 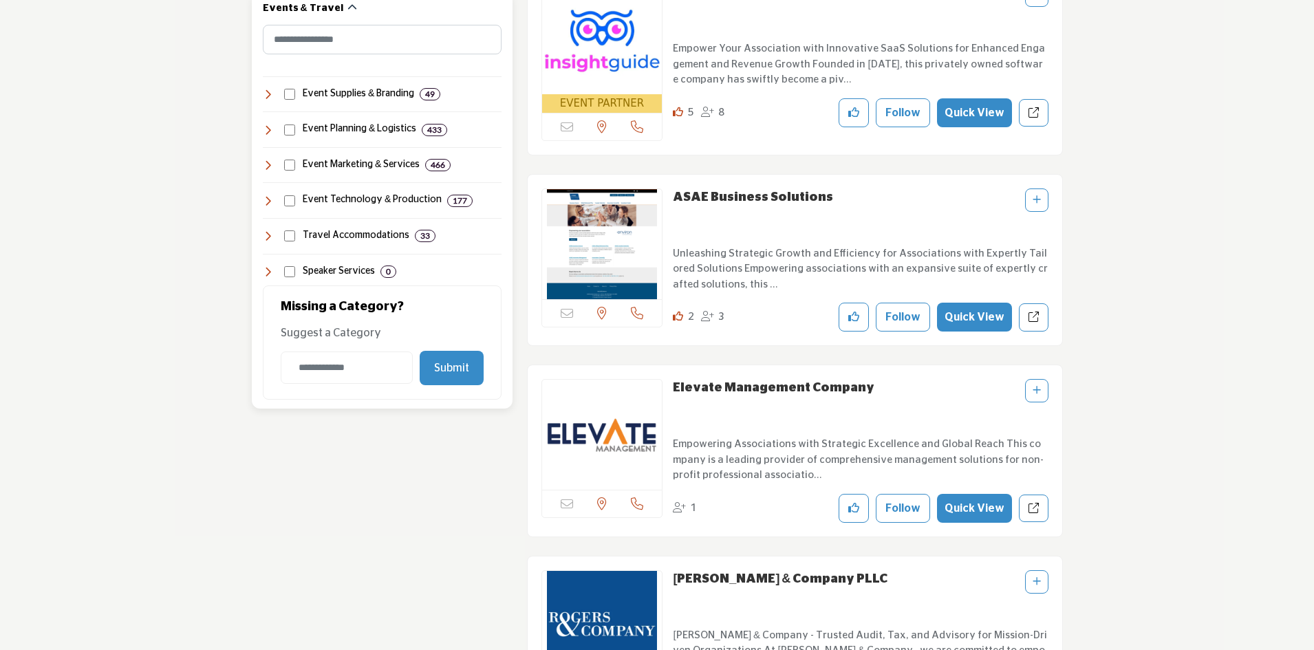 I want to click on div: 33 Results For Travel Accommodations, so click(x=425, y=236).